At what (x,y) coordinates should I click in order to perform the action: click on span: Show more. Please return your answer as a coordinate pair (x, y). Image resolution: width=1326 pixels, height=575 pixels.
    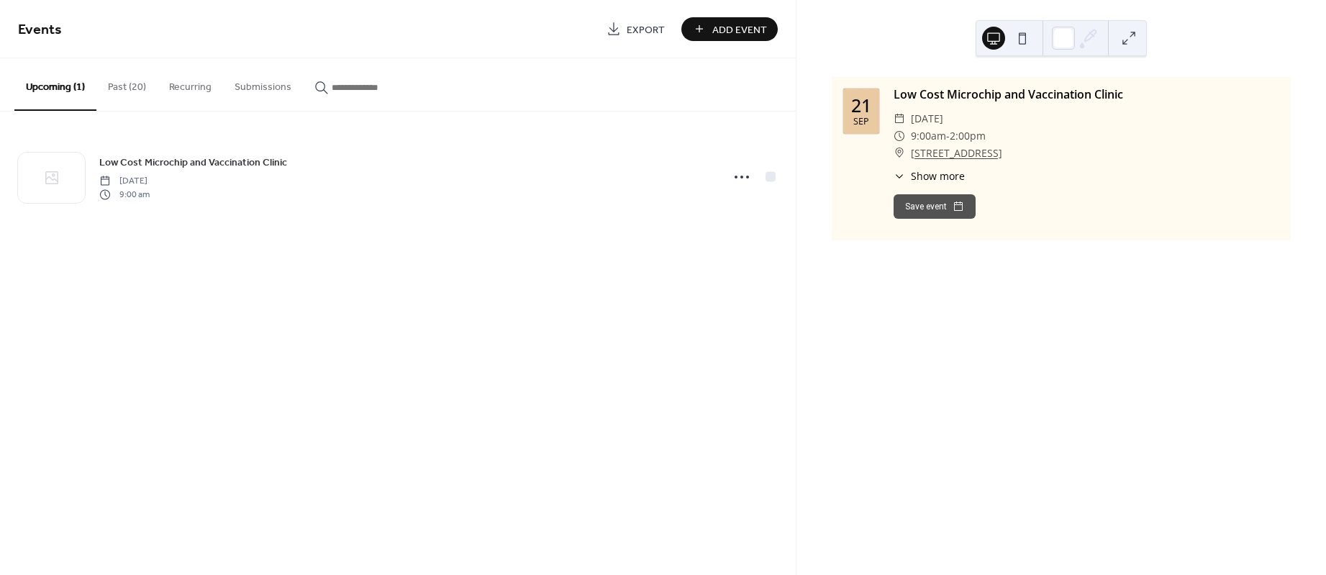
    Looking at the image, I should click on (937, 176).